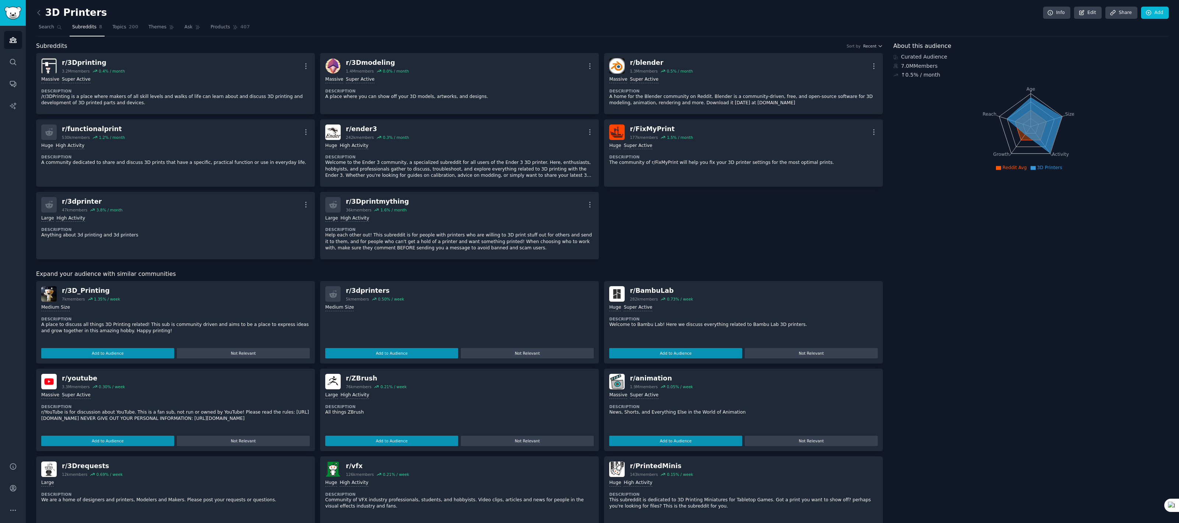 This screenshot has width=1179, height=523. I want to click on img: PrintedMinis, so click(617, 469).